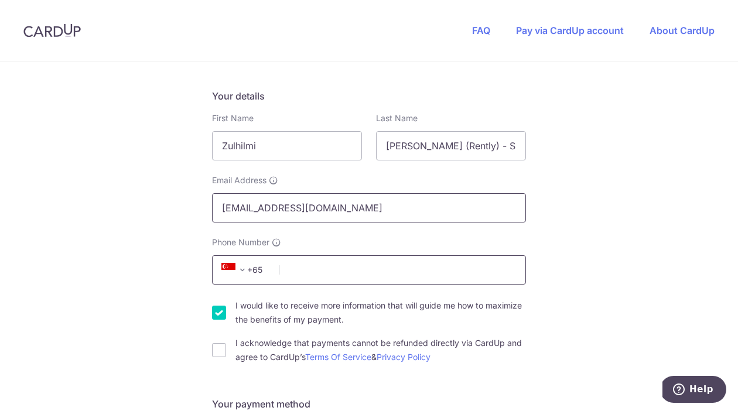 The width and height of the screenshot is (738, 411). I want to click on input: Last name, so click(451, 146).